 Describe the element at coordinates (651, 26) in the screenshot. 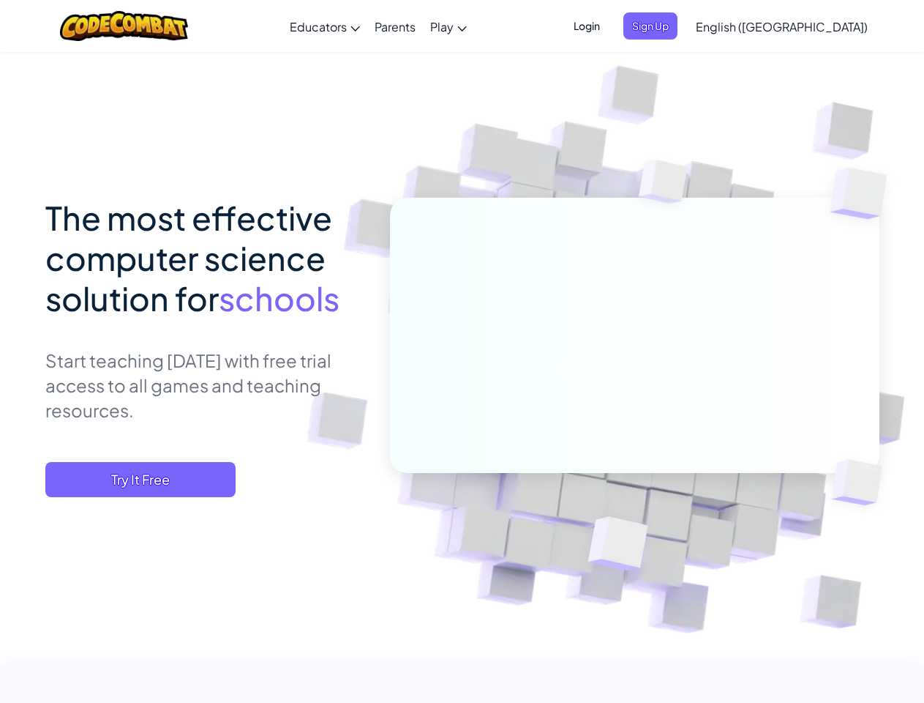

I see `span: Sign Up` at that location.